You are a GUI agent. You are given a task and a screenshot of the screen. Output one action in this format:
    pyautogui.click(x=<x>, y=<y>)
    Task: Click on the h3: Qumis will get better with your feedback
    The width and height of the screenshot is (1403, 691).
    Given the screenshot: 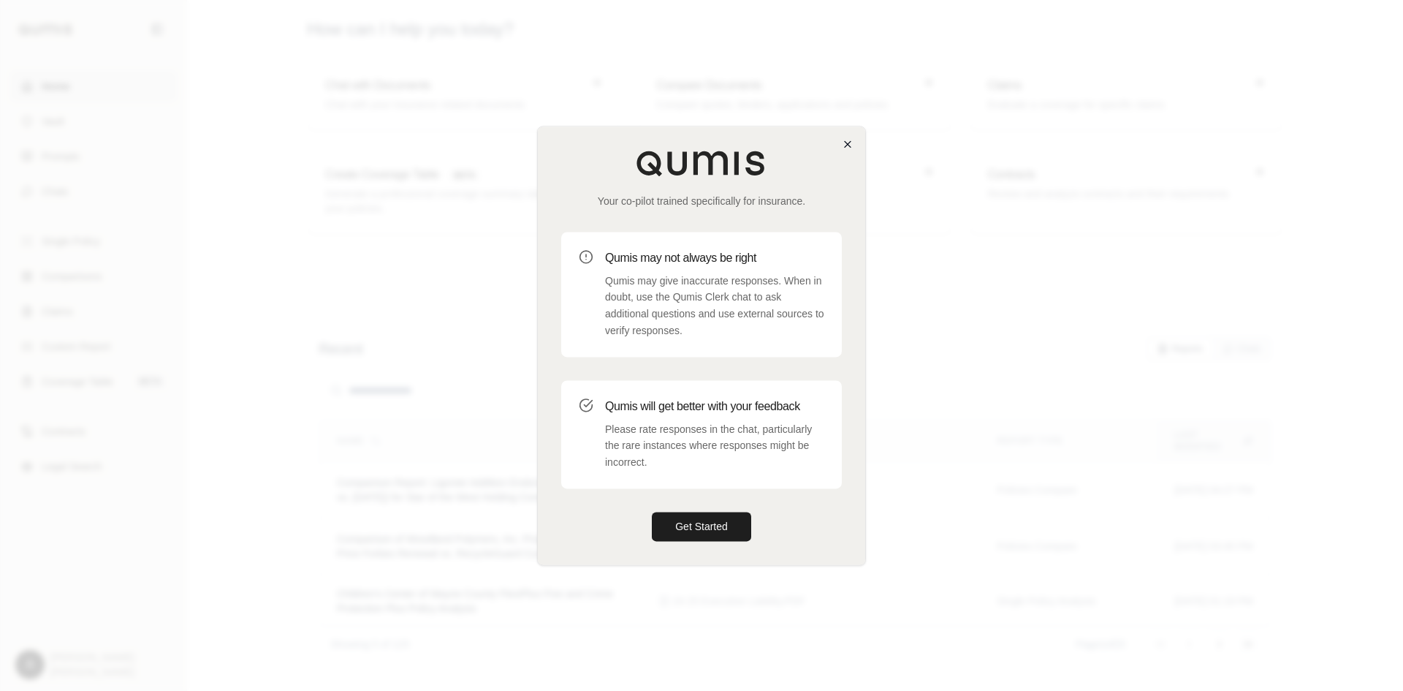 What is the action you would take?
    pyautogui.click(x=715, y=406)
    